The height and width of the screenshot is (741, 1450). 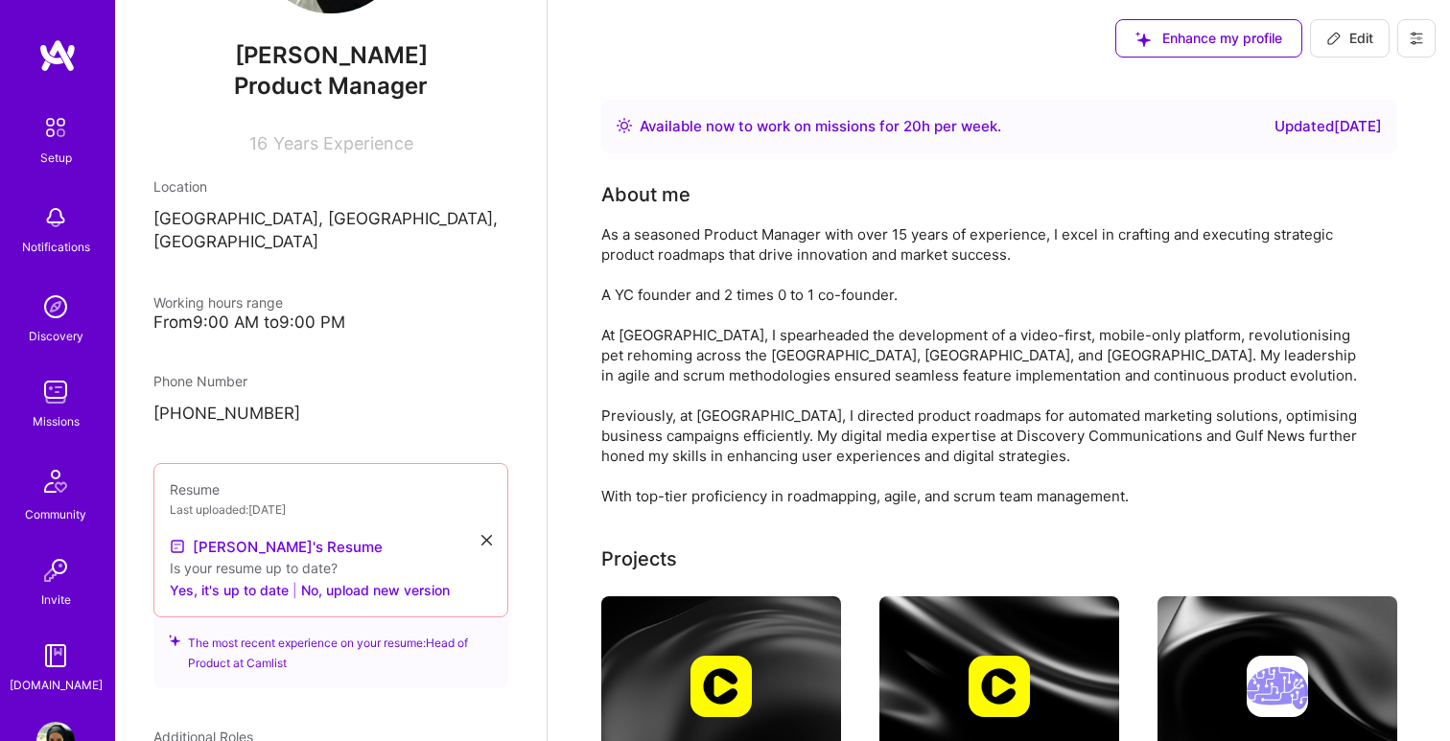 What do you see at coordinates (58, 56) in the screenshot?
I see `img: logo` at bounding box center [58, 56].